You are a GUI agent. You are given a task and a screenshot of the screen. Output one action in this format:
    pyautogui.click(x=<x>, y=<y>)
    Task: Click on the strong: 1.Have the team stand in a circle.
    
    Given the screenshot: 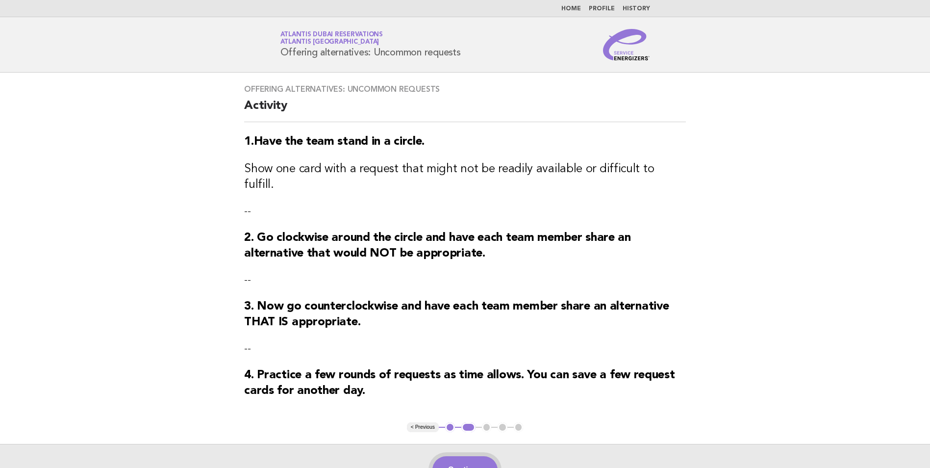 What is the action you would take?
    pyautogui.click(x=335, y=142)
    